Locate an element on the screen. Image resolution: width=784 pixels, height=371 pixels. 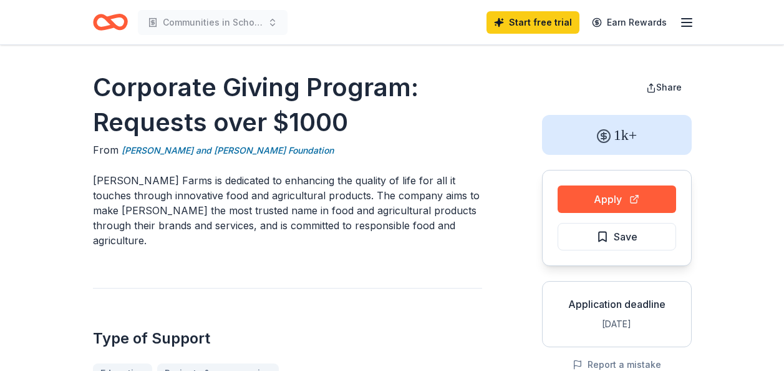
div: Application deadline is located at coordinates (617, 304).